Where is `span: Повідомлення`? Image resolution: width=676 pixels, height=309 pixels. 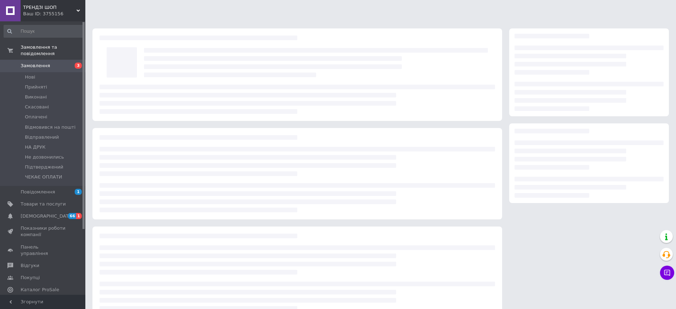 span: Повідомлення is located at coordinates (38, 192).